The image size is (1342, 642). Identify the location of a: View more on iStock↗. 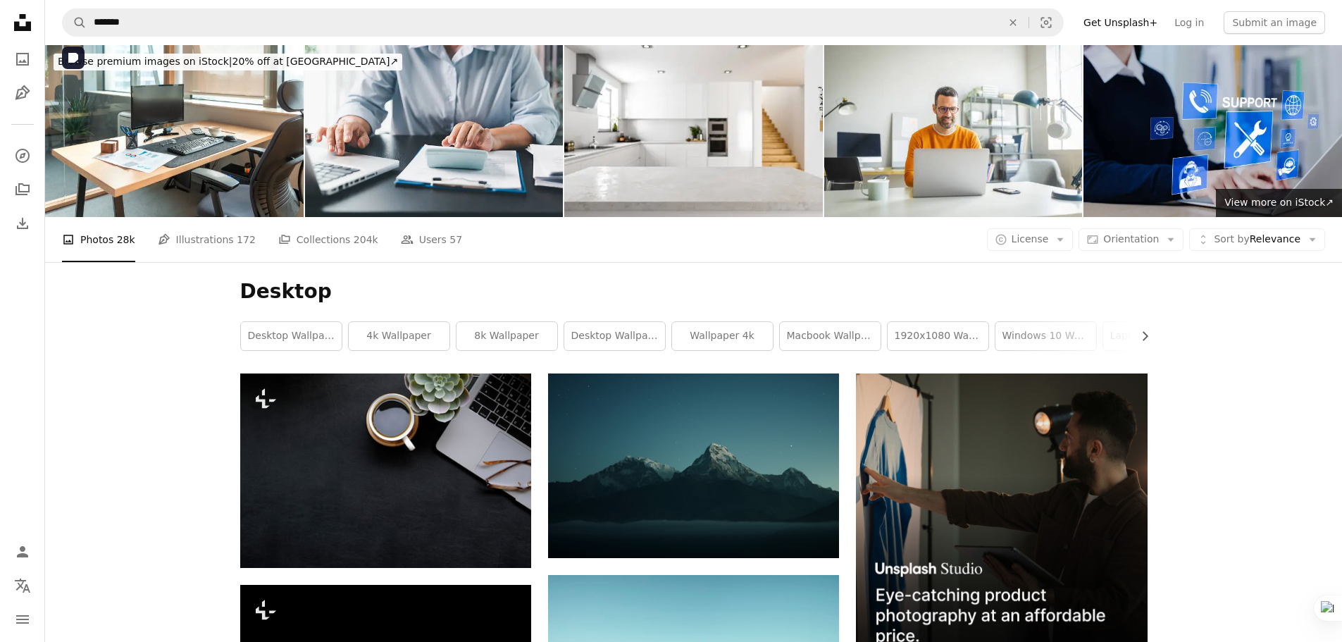
(1279, 203).